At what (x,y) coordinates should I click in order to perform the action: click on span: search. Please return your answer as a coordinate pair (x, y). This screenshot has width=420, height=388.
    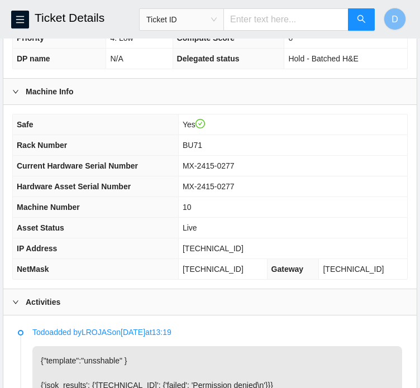
    Looking at the image, I should click on (361, 20).